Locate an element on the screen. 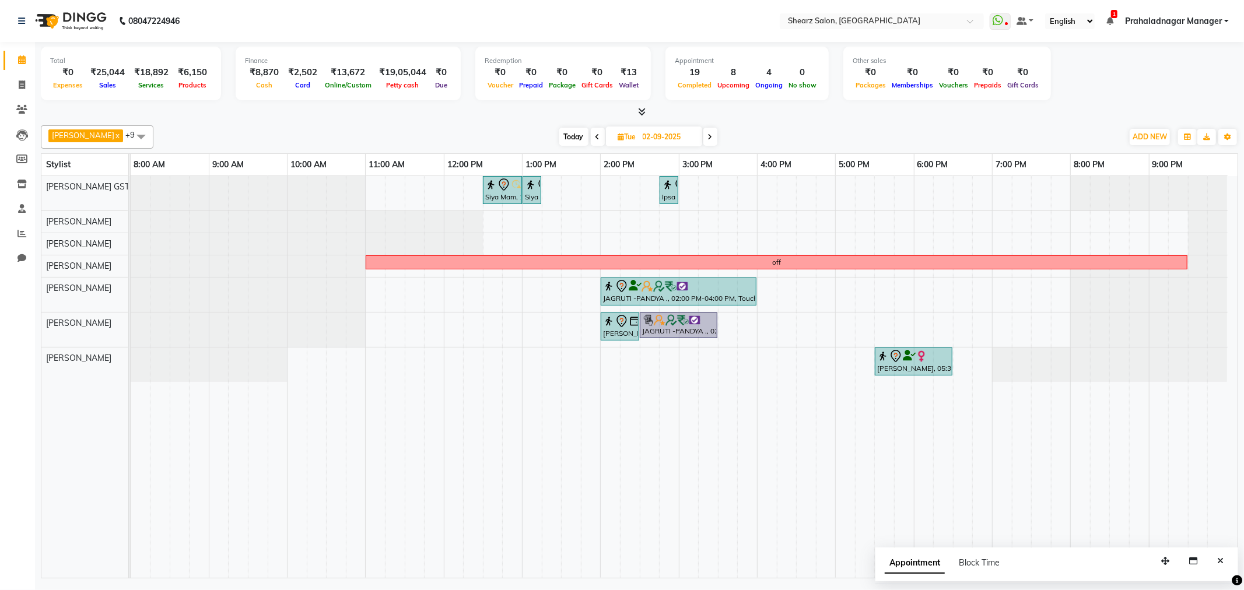 This screenshot has width=1244, height=590. span: Petty cash is located at coordinates (403, 85).